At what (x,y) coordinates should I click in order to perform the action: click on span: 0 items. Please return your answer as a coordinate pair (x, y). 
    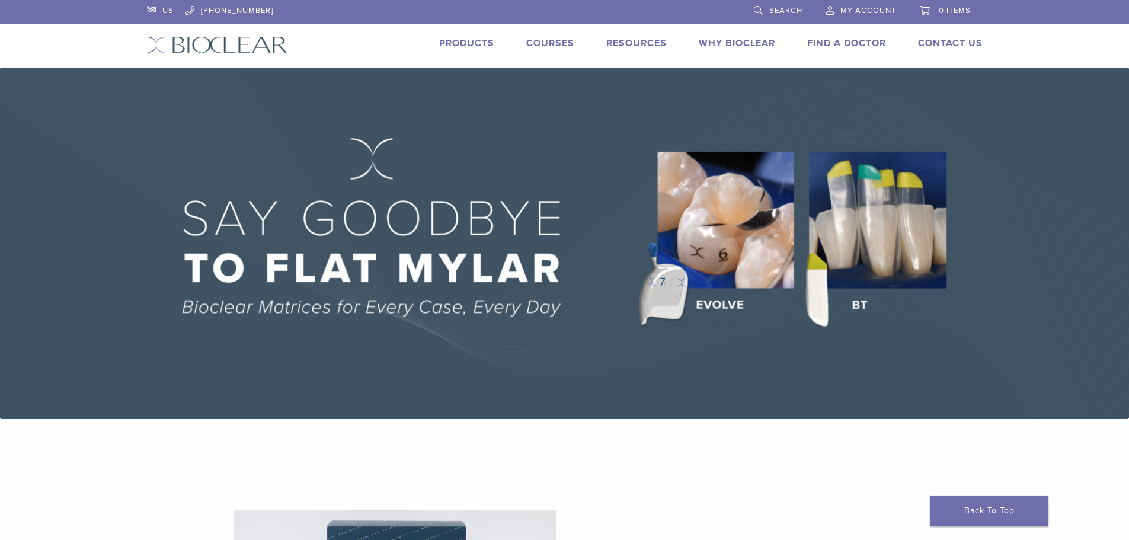
    Looking at the image, I should click on (955, 11).